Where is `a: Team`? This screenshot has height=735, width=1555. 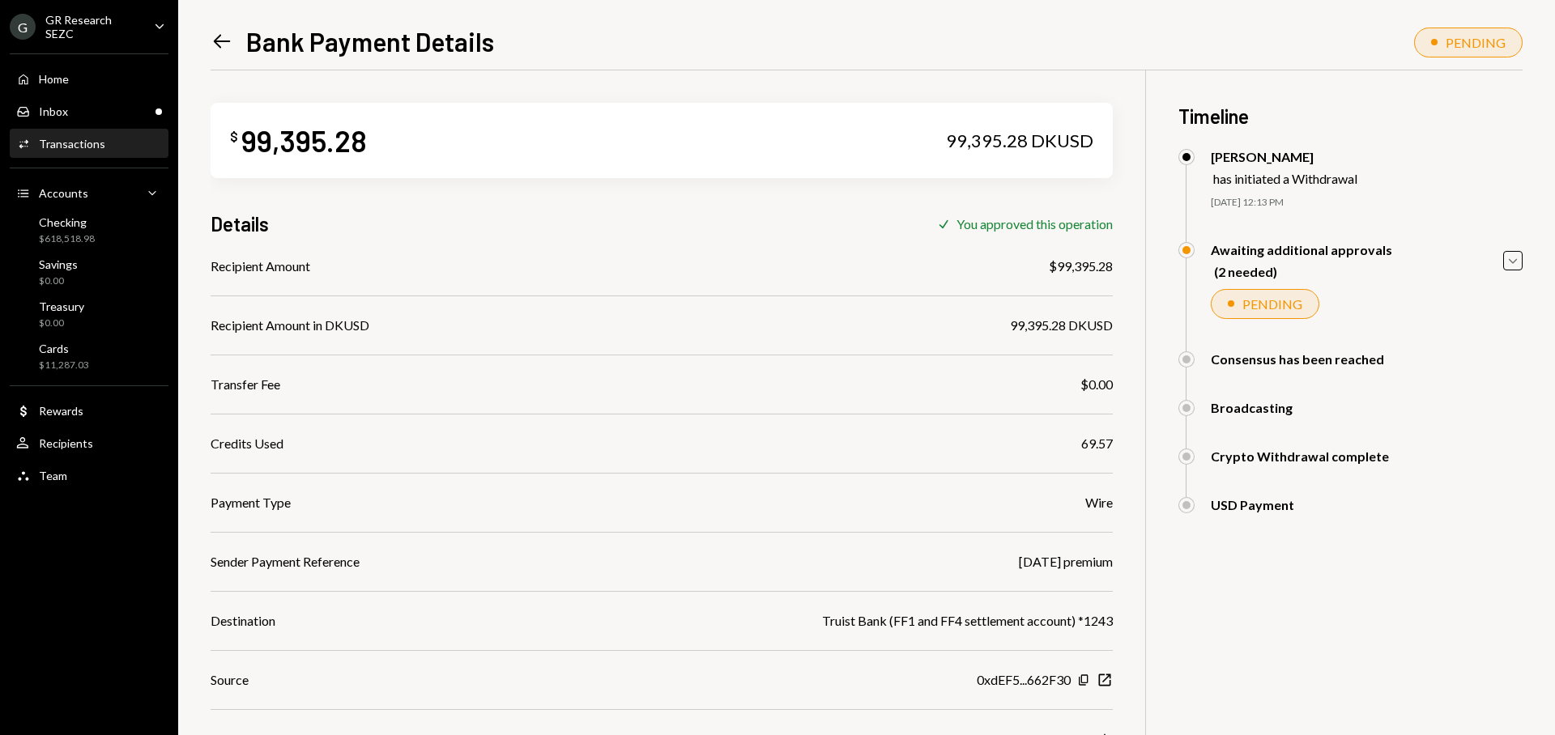
a: Team is located at coordinates (89, 475).